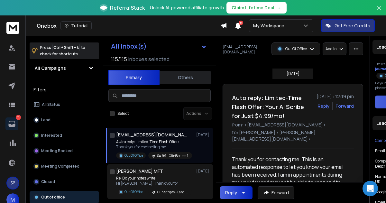  Describe the element at coordinates (173, 156) in the screenshot. I see `p: $4.99 - CliniScripts 1` at that location.